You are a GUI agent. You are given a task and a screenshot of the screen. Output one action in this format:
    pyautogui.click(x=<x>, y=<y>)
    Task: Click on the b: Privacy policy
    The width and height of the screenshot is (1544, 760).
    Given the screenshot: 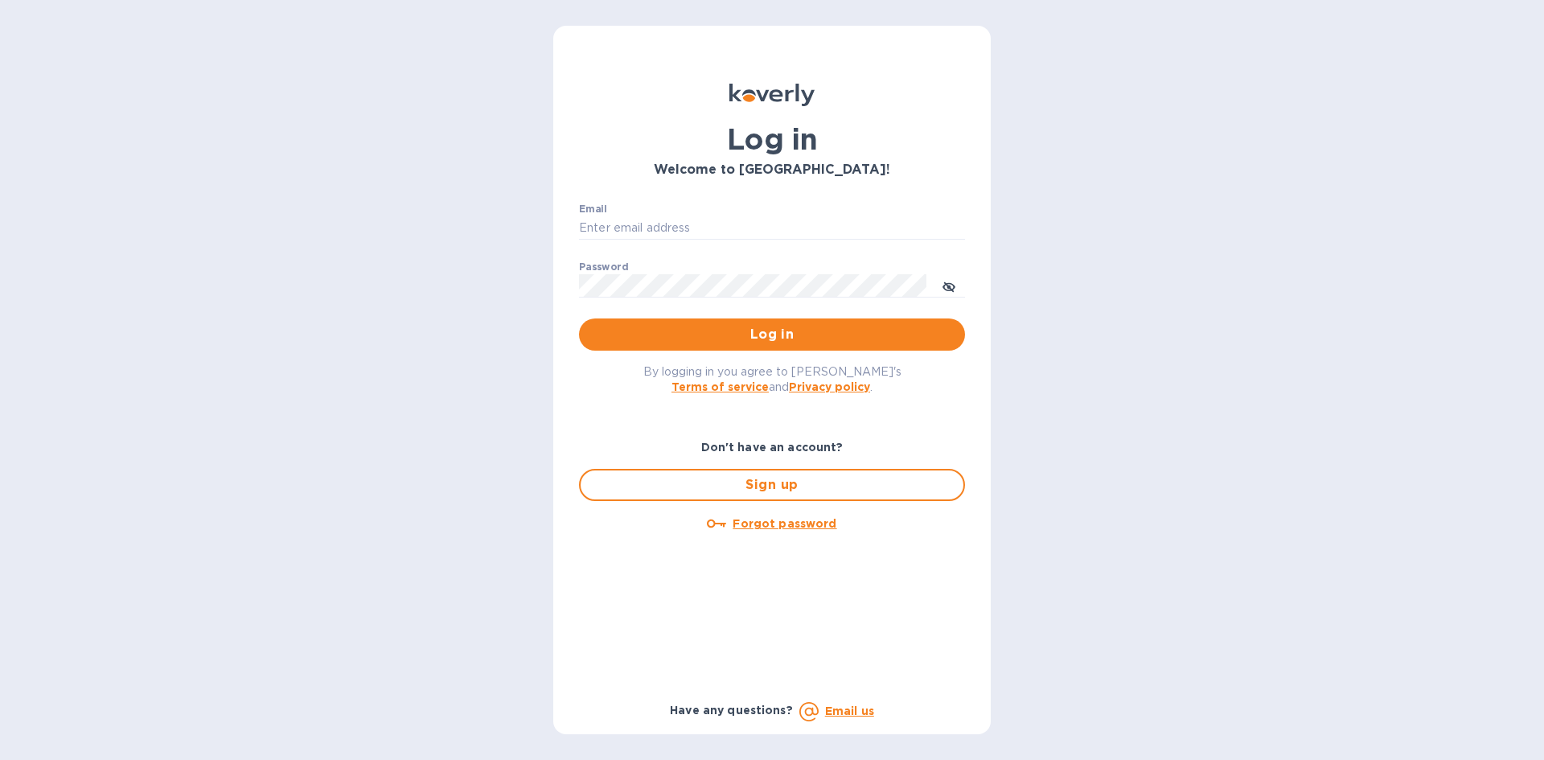 What is the action you would take?
    pyautogui.click(x=829, y=387)
    